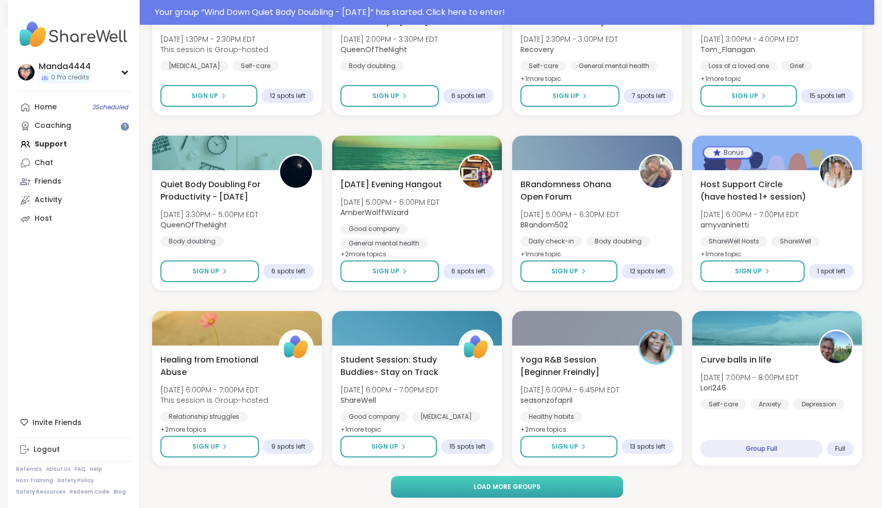 This screenshot has height=508, width=882. I want to click on div: Friends, so click(48, 182).